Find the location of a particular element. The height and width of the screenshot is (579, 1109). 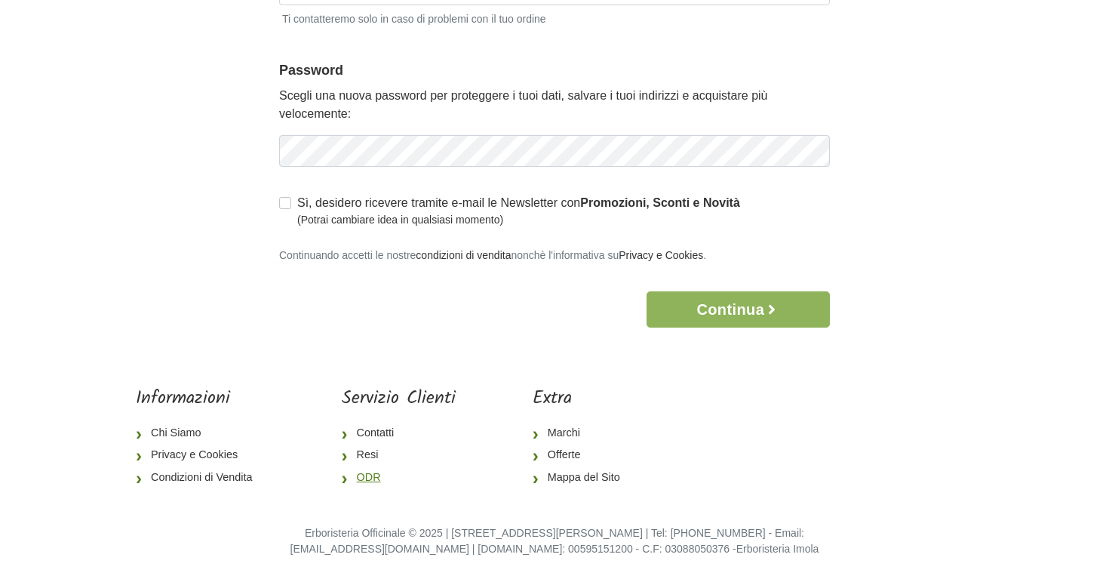

strong: Promozioni, Sconti e Novità is located at coordinates (660, 202).